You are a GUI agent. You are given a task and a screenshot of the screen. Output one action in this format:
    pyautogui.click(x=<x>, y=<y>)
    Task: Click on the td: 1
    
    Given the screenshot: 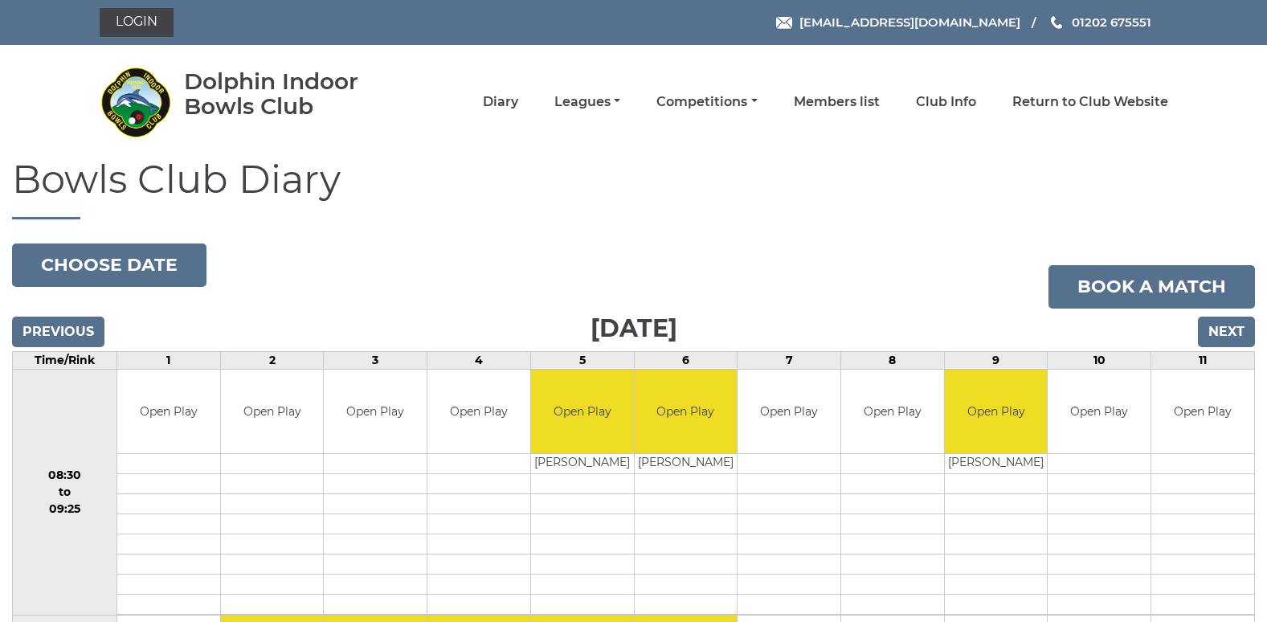 What is the action you would take?
    pyautogui.click(x=168, y=360)
    